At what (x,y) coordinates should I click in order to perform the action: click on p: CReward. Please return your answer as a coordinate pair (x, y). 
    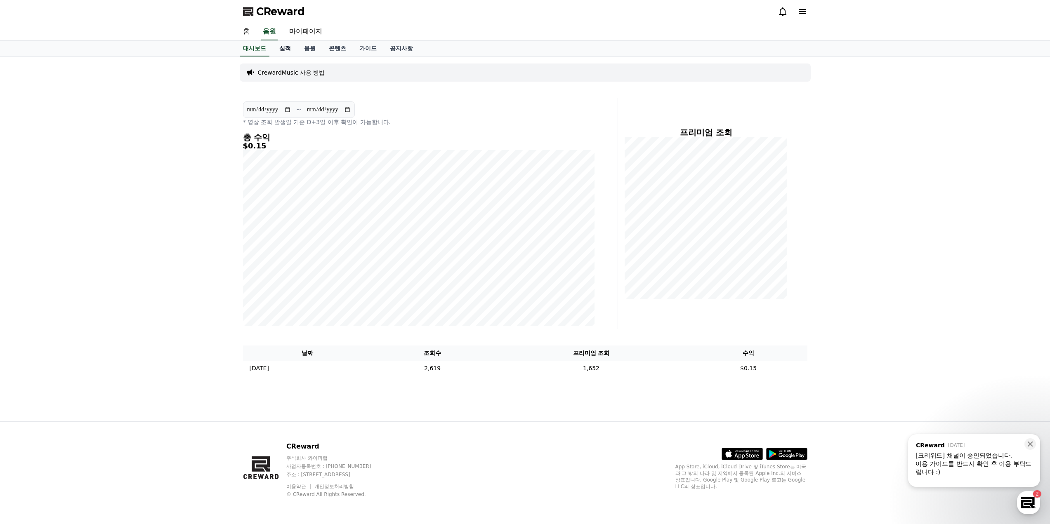
    Looking at the image, I should click on (337, 447).